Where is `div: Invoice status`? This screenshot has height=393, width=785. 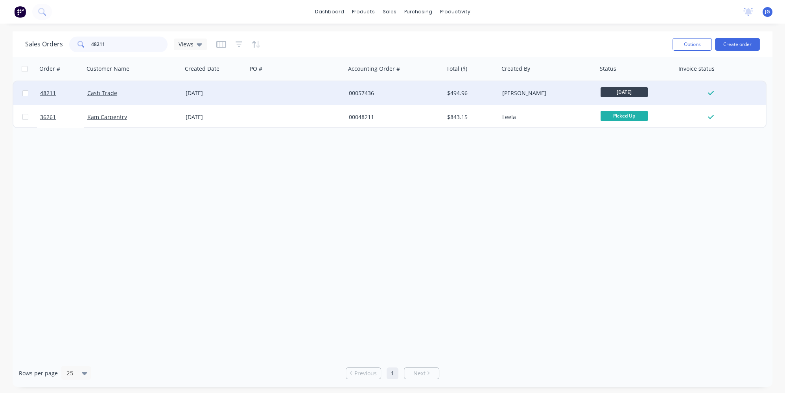 div: Invoice status is located at coordinates (697, 69).